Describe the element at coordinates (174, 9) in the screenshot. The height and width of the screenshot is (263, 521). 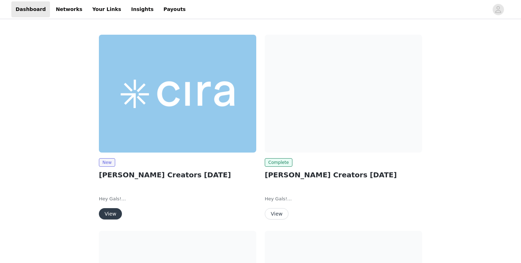
I see `a: Payouts` at that location.